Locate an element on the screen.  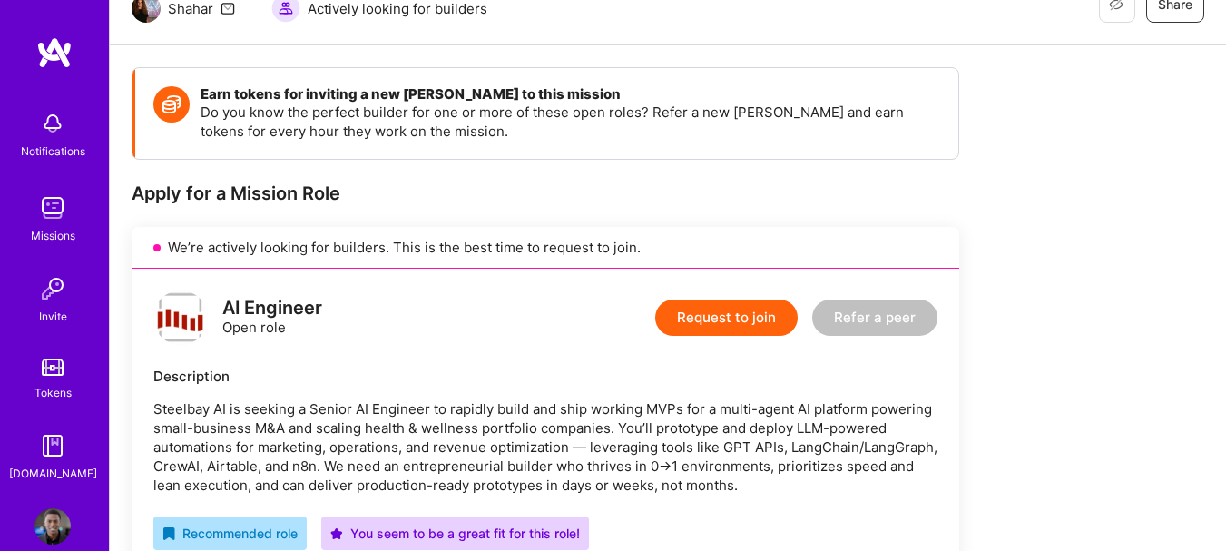
img: Token icon is located at coordinates (172, 104).